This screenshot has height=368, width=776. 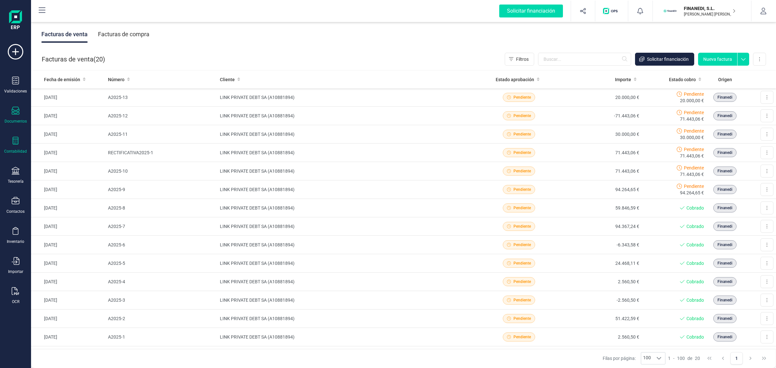 I want to click on td: 24.468,11 €, so click(x=600, y=263).